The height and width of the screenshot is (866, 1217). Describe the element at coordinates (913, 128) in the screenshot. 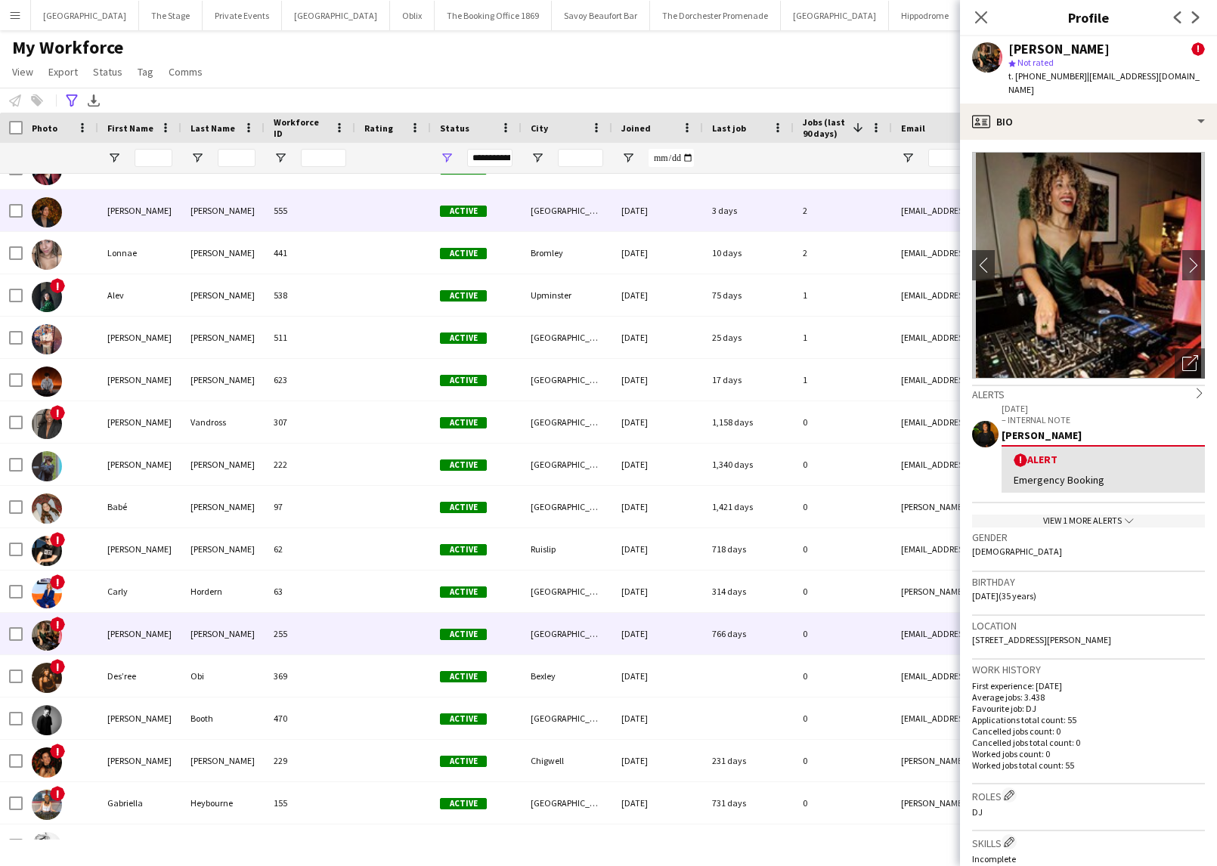

I see `span: Email` at that location.